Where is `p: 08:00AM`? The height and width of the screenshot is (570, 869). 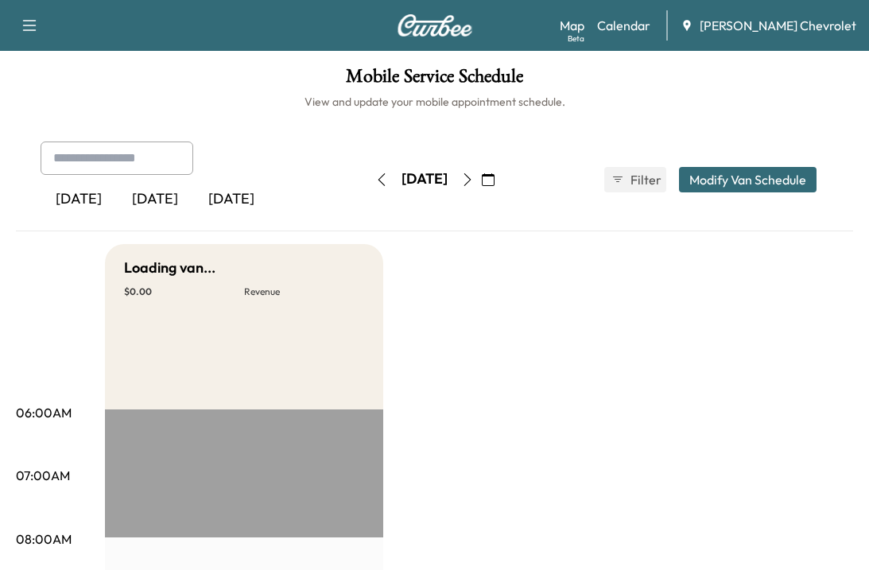 p: 08:00AM is located at coordinates (44, 539).